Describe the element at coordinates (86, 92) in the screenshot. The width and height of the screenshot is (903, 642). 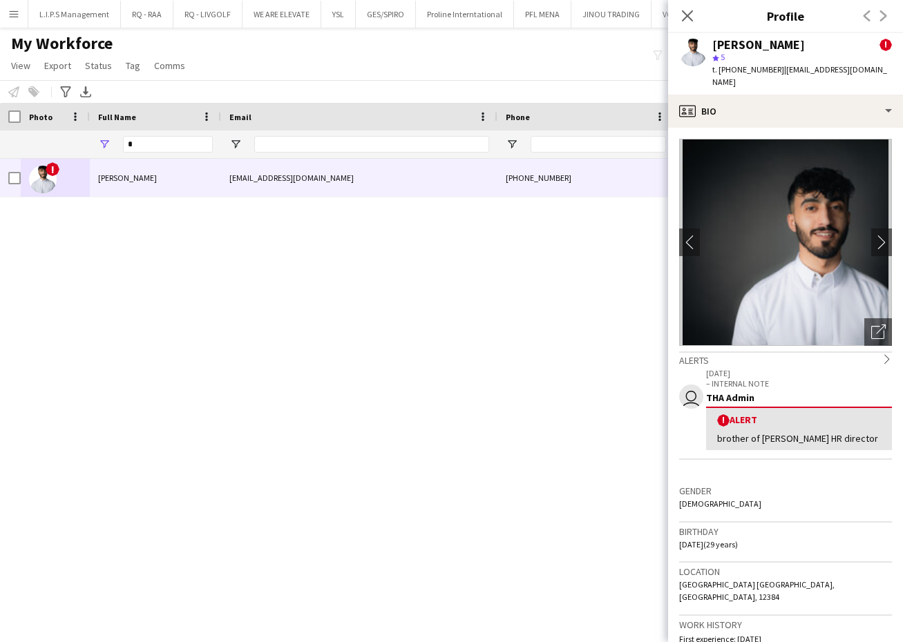
I see `app-action-btn: Export XLSX` at that location.